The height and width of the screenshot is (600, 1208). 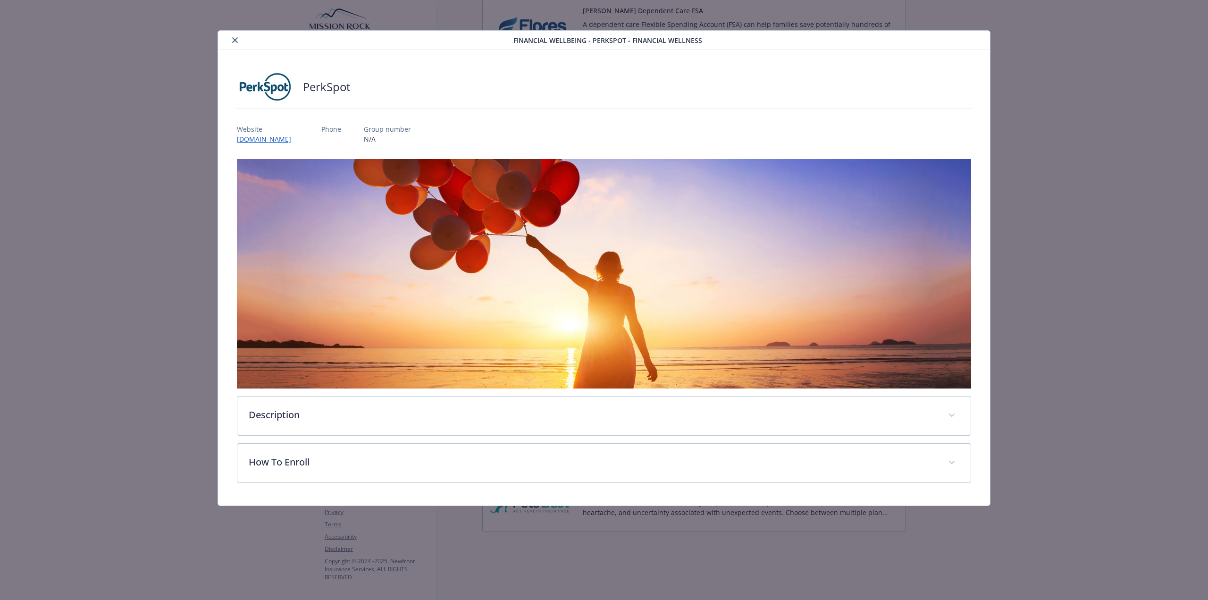 What do you see at coordinates (265, 87) in the screenshot?
I see `img: PerkSpot` at bounding box center [265, 87].